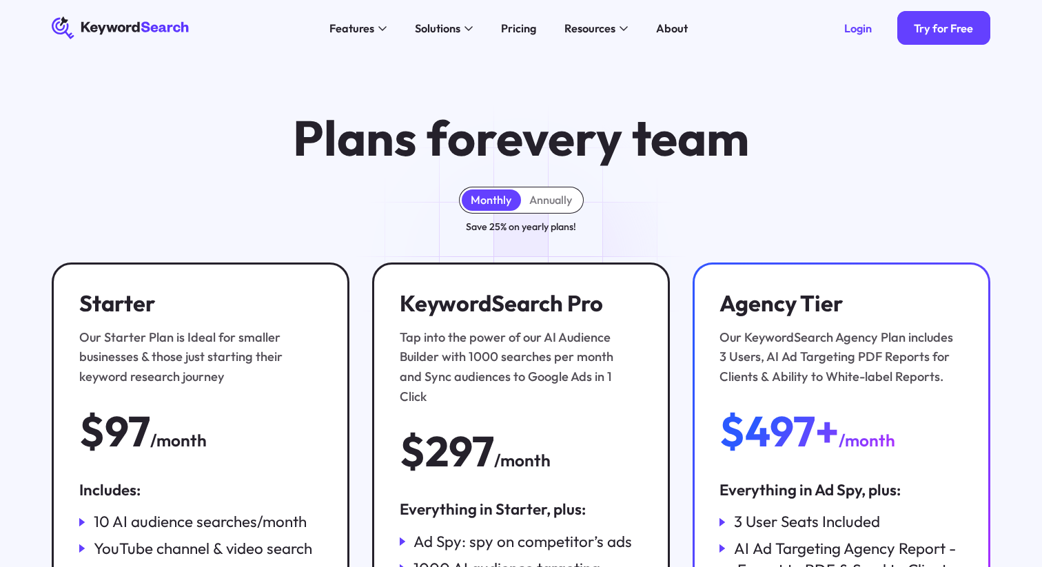 The height and width of the screenshot is (567, 1042). Describe the element at coordinates (521, 509) in the screenshot. I see `div: Everything in Starter, plus:` at that location.